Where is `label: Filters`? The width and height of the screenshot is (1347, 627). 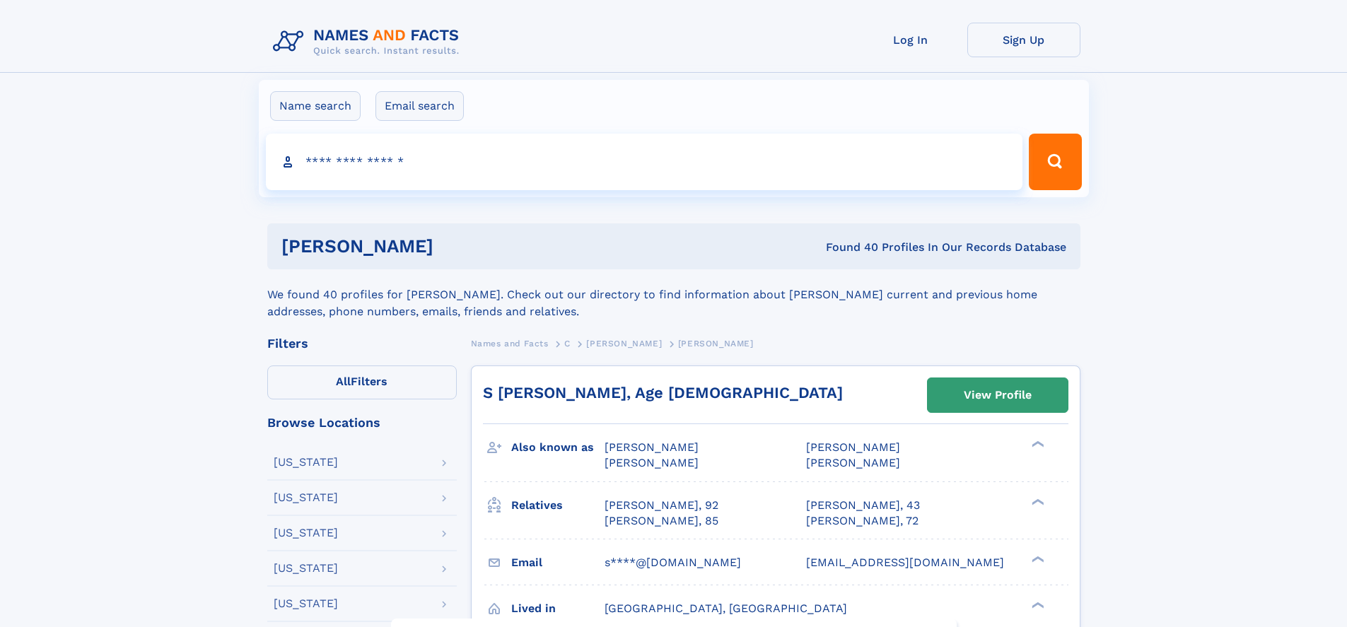
label: Filters is located at coordinates (362, 383).